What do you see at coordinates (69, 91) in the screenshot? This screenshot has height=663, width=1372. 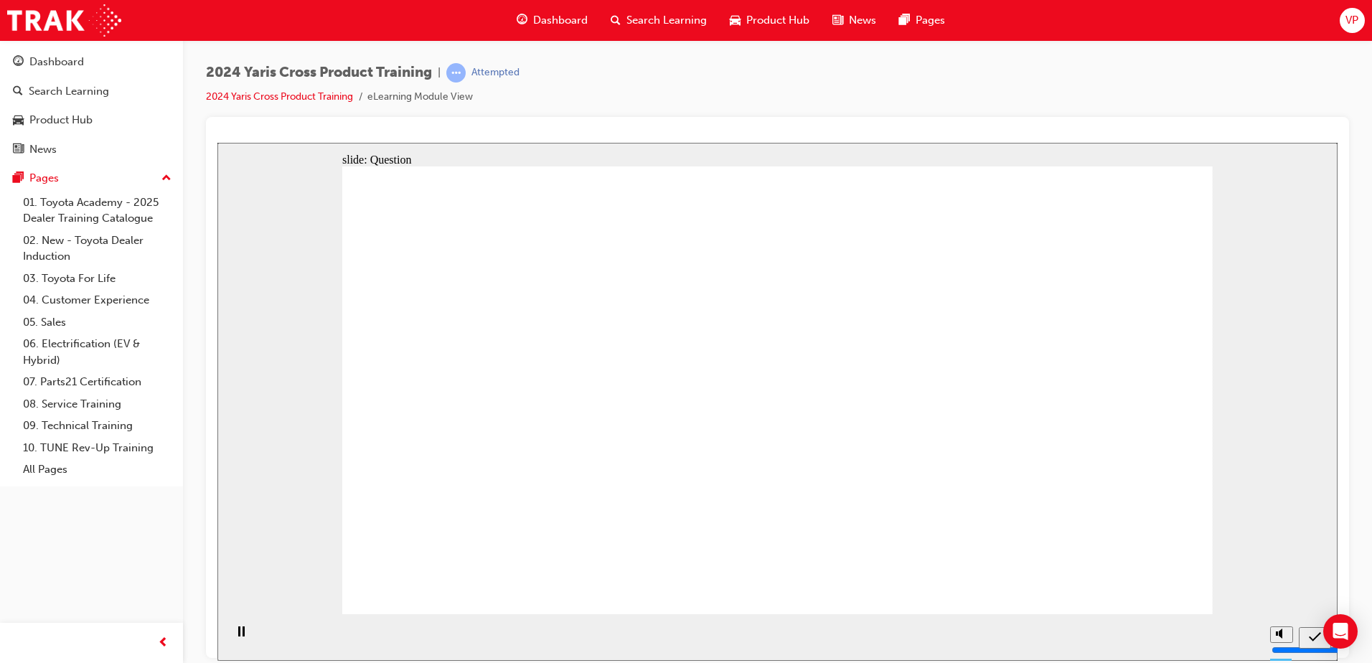 I see `div: Search Learning` at bounding box center [69, 91].